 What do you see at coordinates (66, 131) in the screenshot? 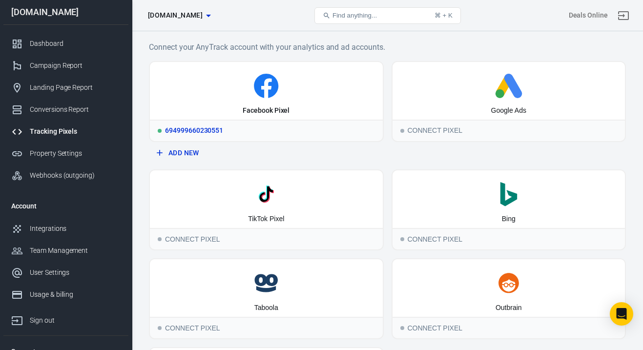
I see `a: Tracking Pixels` at bounding box center [66, 131].